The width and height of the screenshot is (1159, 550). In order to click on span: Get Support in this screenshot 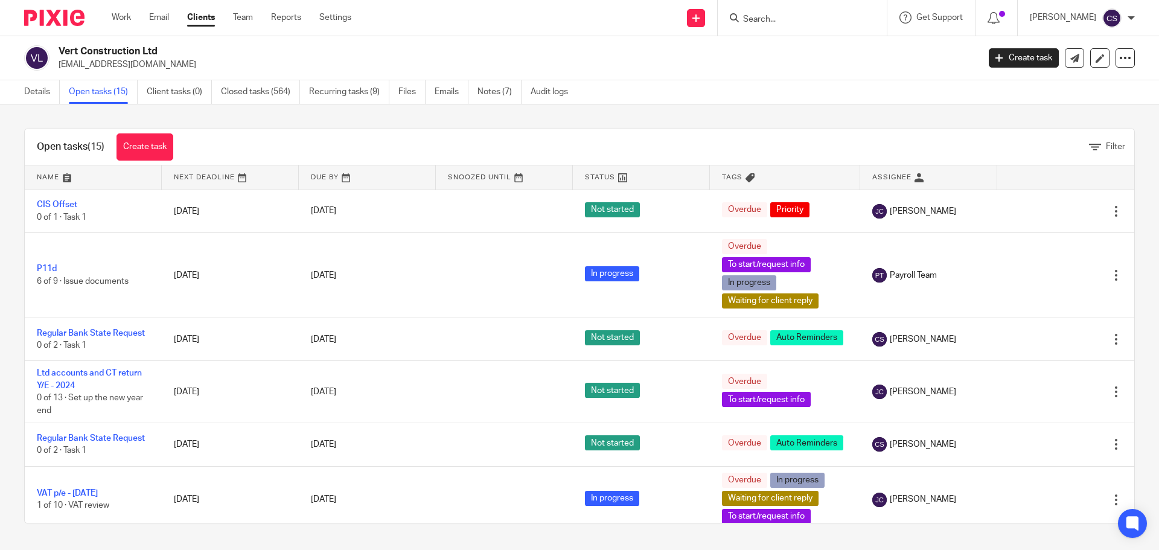, I will do `click(939, 18)`.